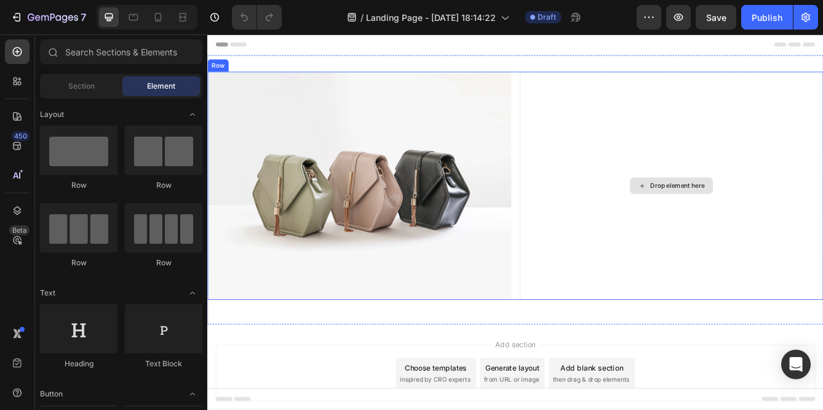 The image size is (823, 410). What do you see at coordinates (716, 17) in the screenshot?
I see `button: Save` at bounding box center [716, 17].